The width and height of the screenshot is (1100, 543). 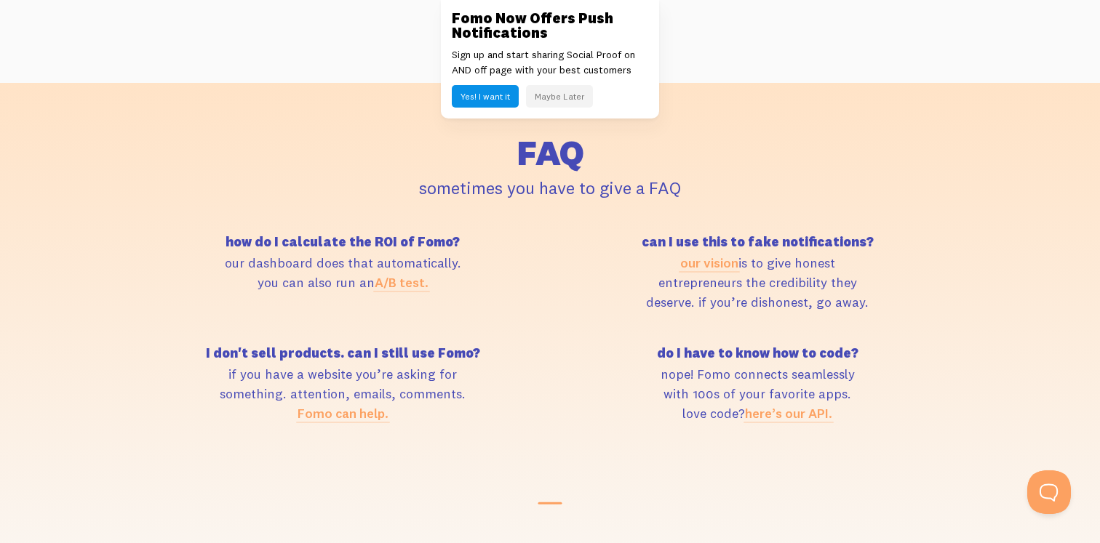 What do you see at coordinates (757, 354) in the screenshot?
I see `h5: do I have to know how to code?` at bounding box center [757, 354].